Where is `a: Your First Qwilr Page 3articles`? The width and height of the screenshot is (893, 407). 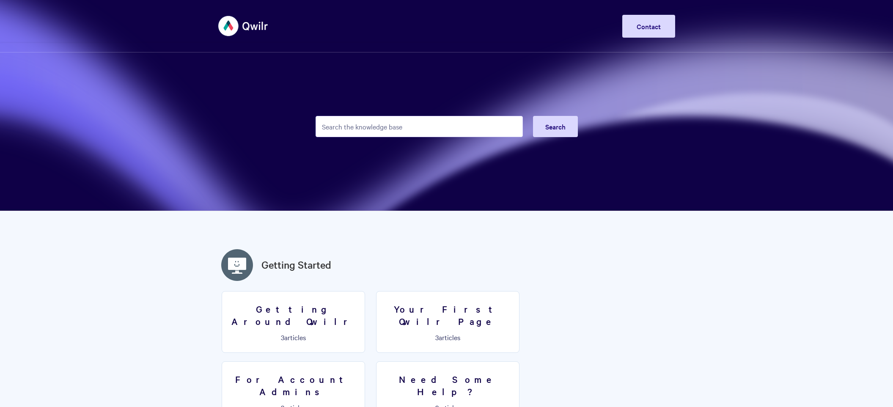
a: Your First Qwilr Page 3articles is located at coordinates (448, 322).